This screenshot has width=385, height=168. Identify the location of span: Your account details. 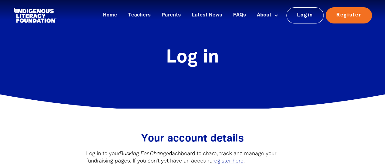
(193, 138).